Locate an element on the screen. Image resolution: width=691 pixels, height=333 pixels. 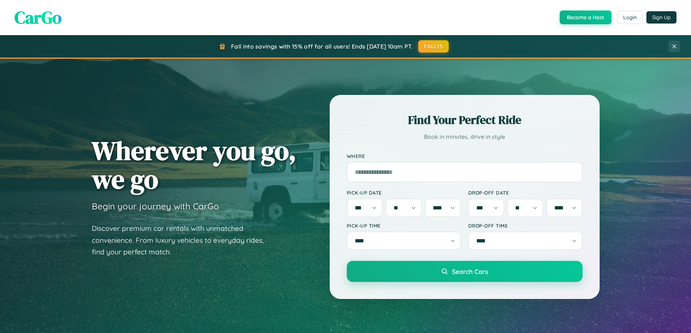
span: CarGo is located at coordinates (38, 17).